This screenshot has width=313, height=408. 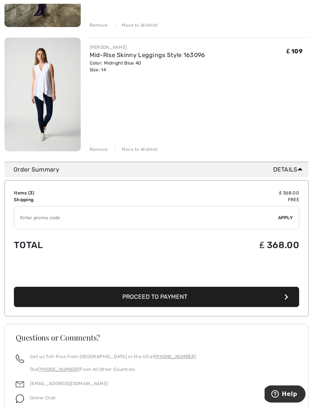 I want to click on input: Promo code, so click(x=146, y=218).